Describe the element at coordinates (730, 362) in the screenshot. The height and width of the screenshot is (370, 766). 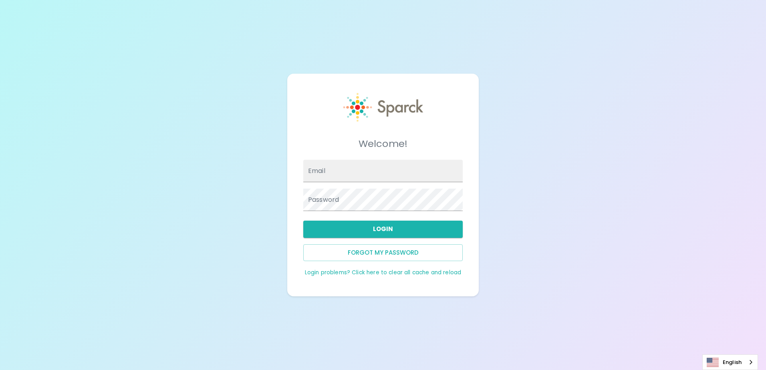
I see `aside: Language selected: English` at that location.